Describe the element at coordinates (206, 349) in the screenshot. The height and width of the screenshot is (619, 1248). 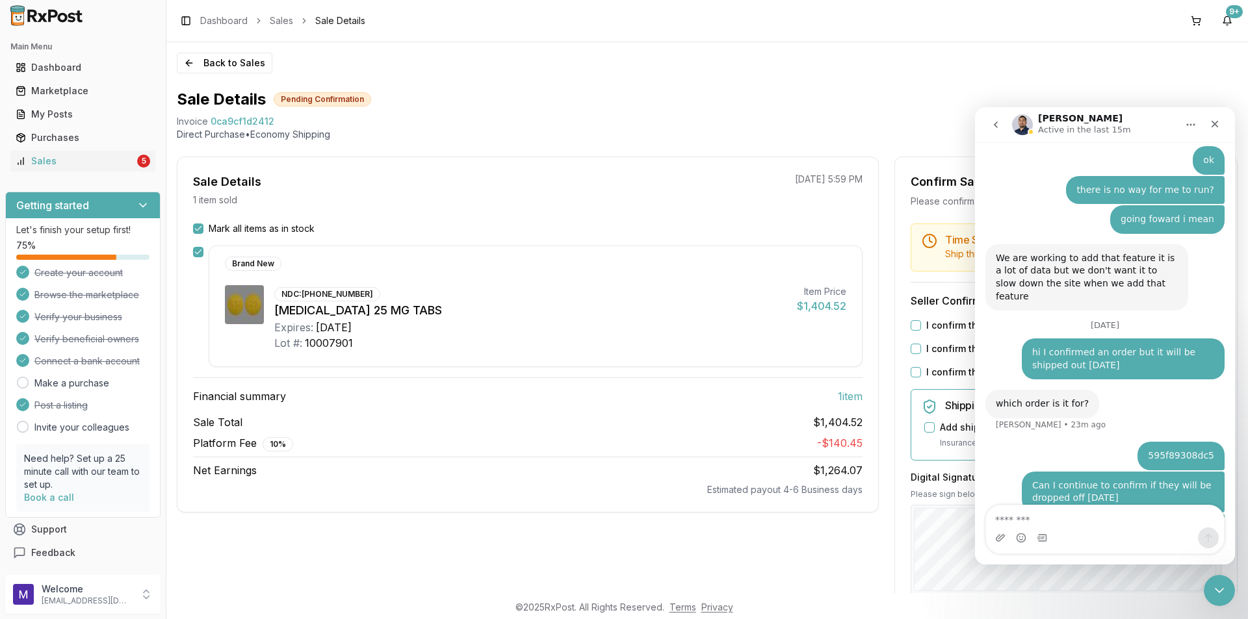
I see `div: 595f89308dc5` at that location.